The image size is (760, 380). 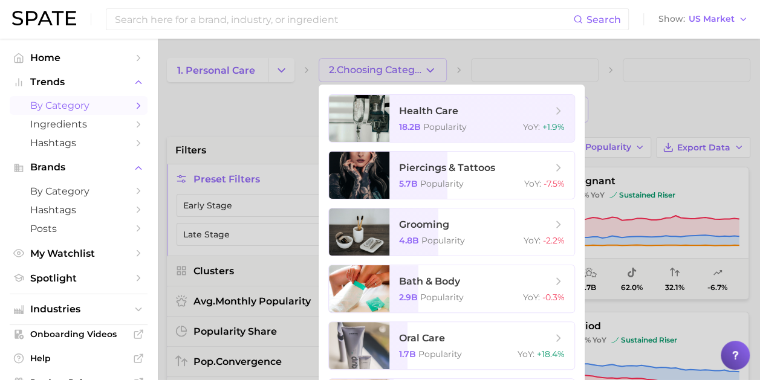 What do you see at coordinates (604, 19) in the screenshot?
I see `span: Search` at bounding box center [604, 19].